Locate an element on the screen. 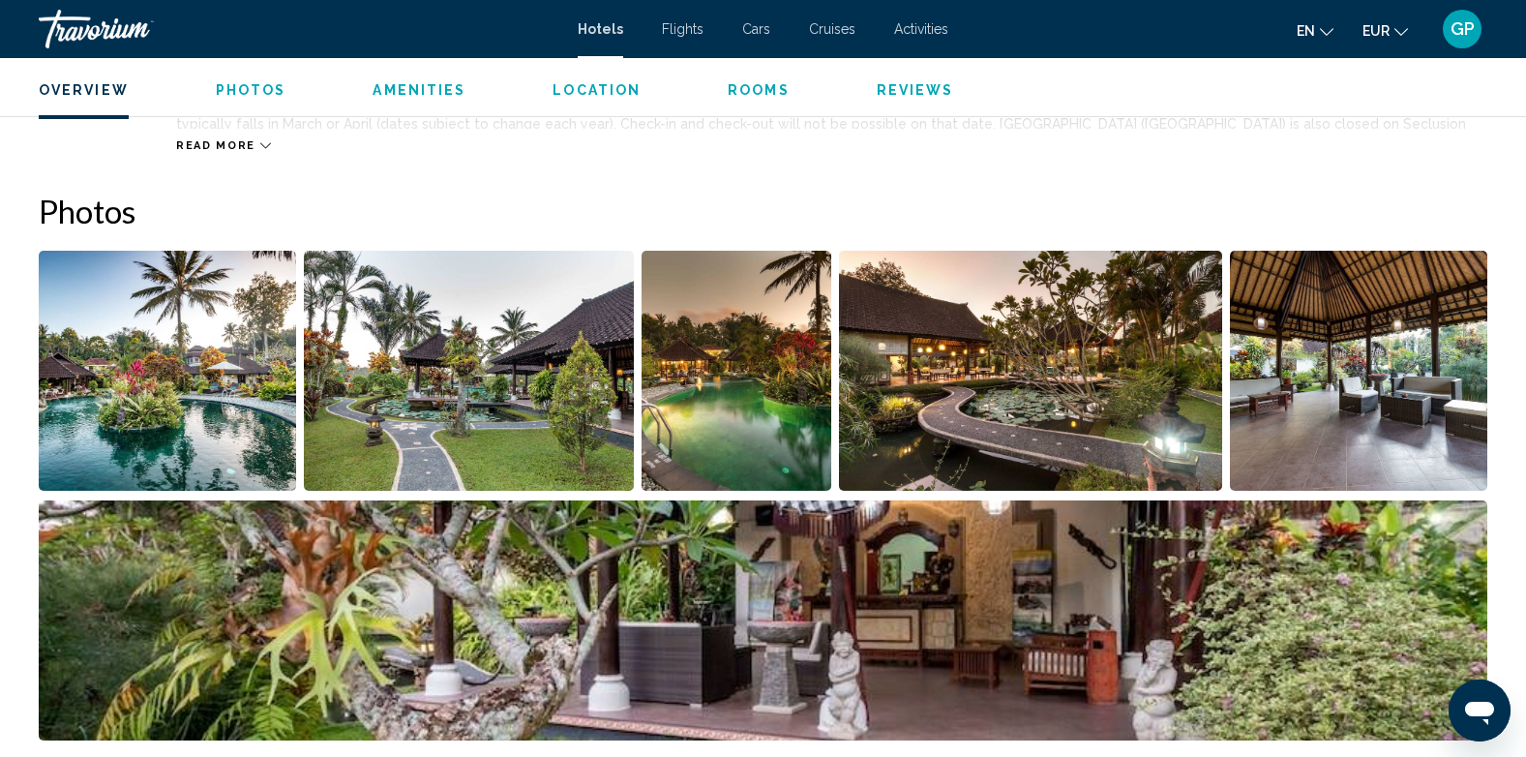 The image size is (1526, 757). button: Overview is located at coordinates (83, 90).